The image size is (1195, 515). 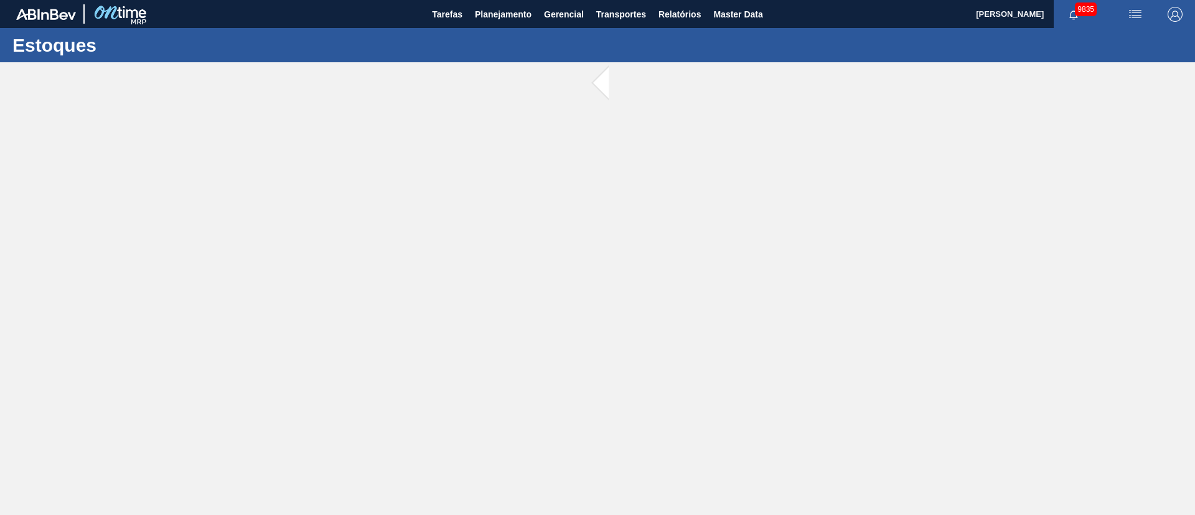 What do you see at coordinates (621, 14) in the screenshot?
I see `span: Transportes` at bounding box center [621, 14].